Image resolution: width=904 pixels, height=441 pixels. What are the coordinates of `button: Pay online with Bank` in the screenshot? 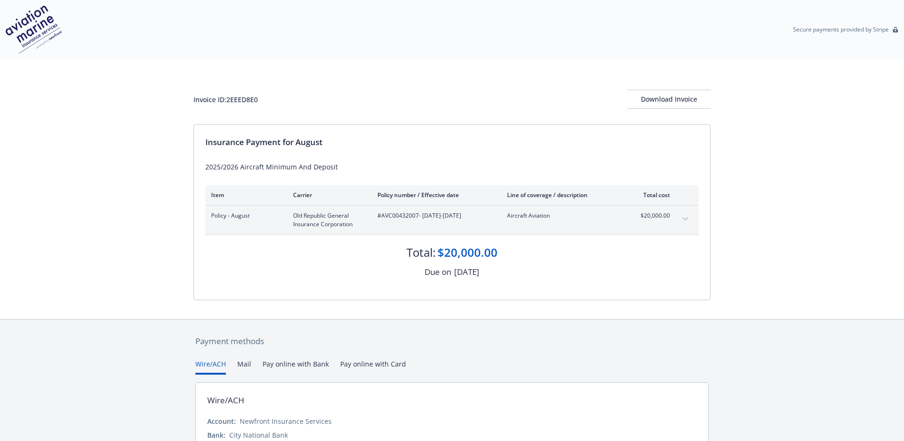 It's located at (296, 366).